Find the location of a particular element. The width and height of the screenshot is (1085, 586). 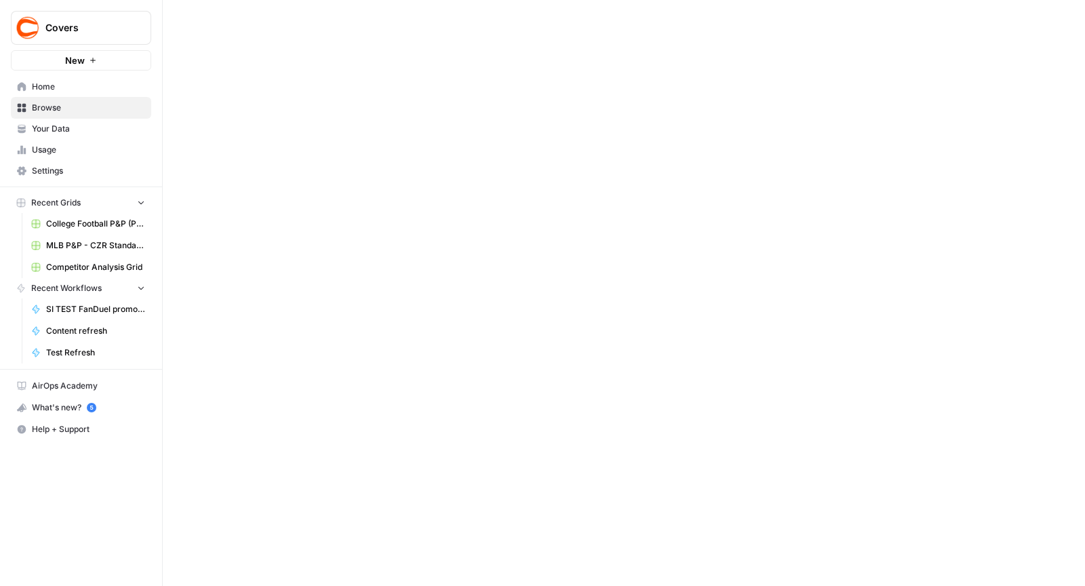

a: 5 is located at coordinates (92, 408).